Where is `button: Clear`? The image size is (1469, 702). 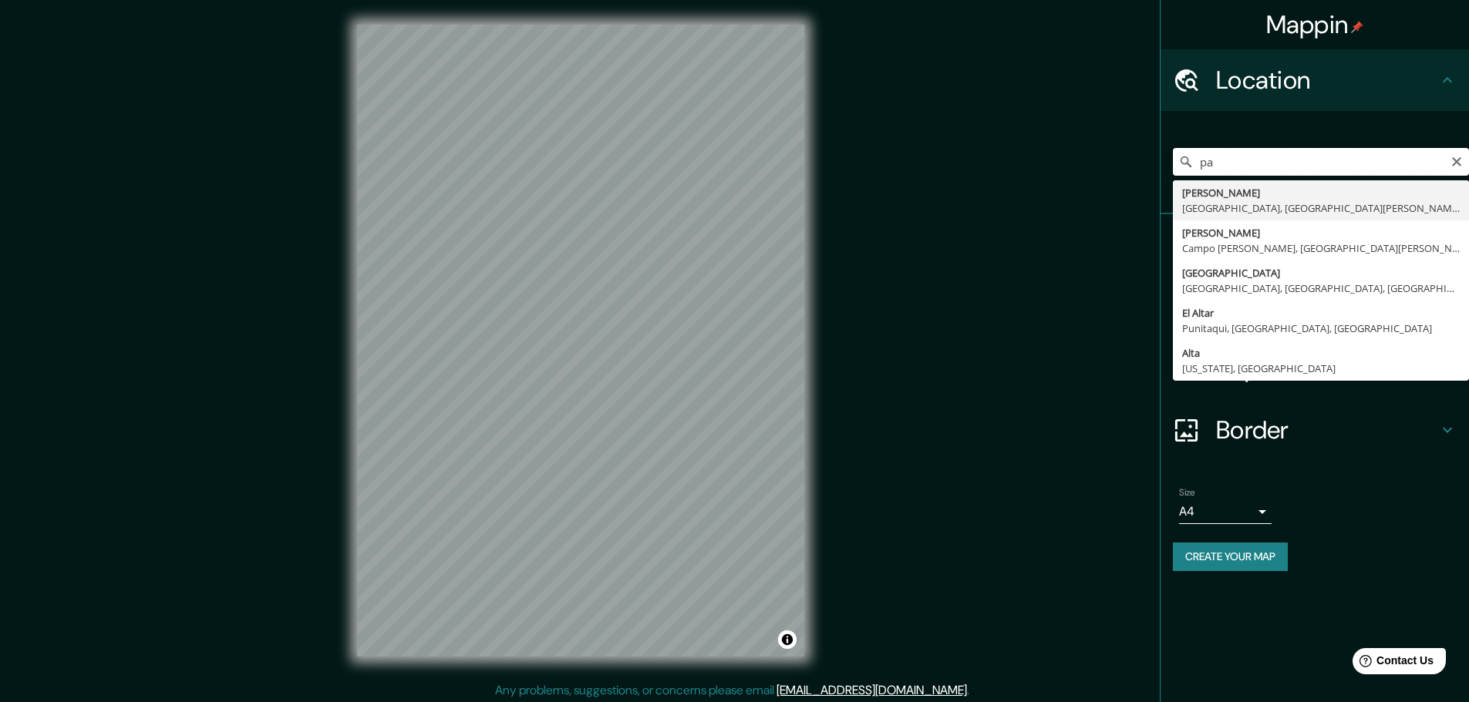
button: Clear is located at coordinates (1456, 160).